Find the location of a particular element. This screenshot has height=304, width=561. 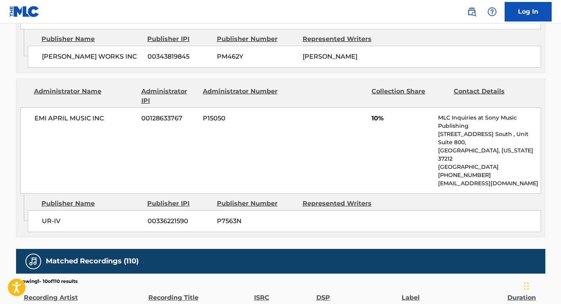

div: Help is located at coordinates (492, 12).